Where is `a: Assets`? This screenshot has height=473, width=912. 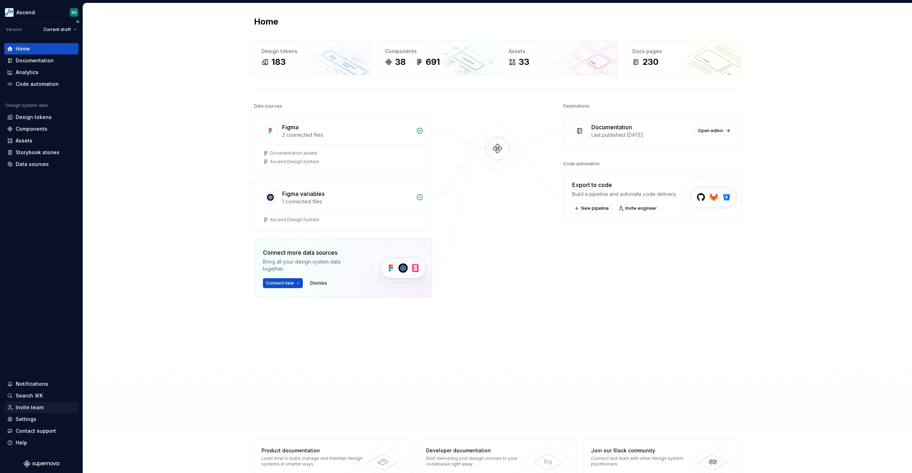 a: Assets is located at coordinates (41, 141).